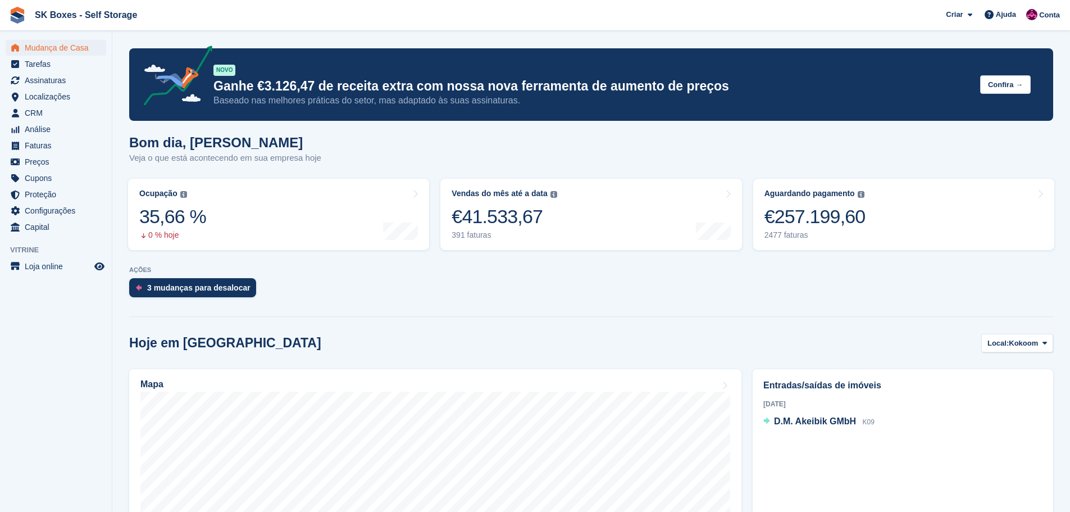 The width and height of the screenshot is (1070, 512). What do you see at coordinates (815, 216) in the screenshot?
I see `div: €257.199,60` at bounding box center [815, 216].